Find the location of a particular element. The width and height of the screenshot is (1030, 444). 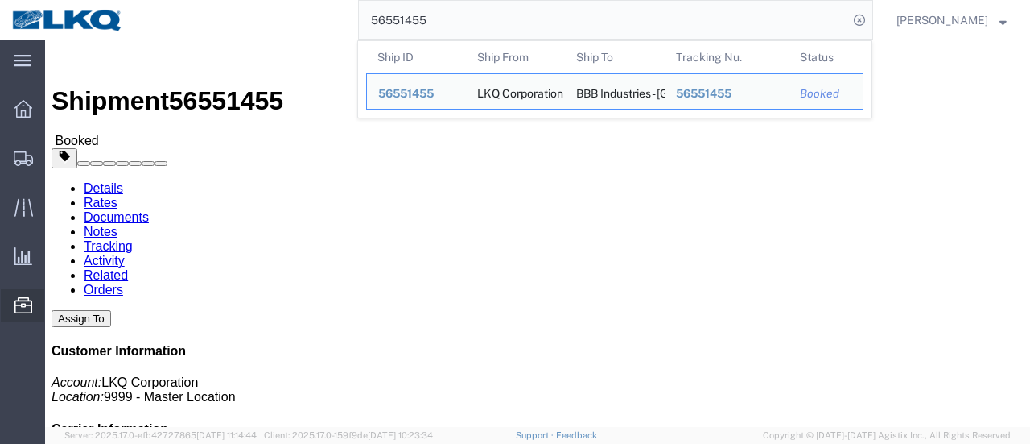

th: Ship From is located at coordinates (516, 57).